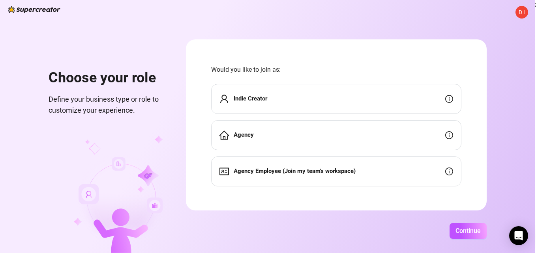  What do you see at coordinates (224, 99) in the screenshot?
I see `span: user` at bounding box center [224, 99].